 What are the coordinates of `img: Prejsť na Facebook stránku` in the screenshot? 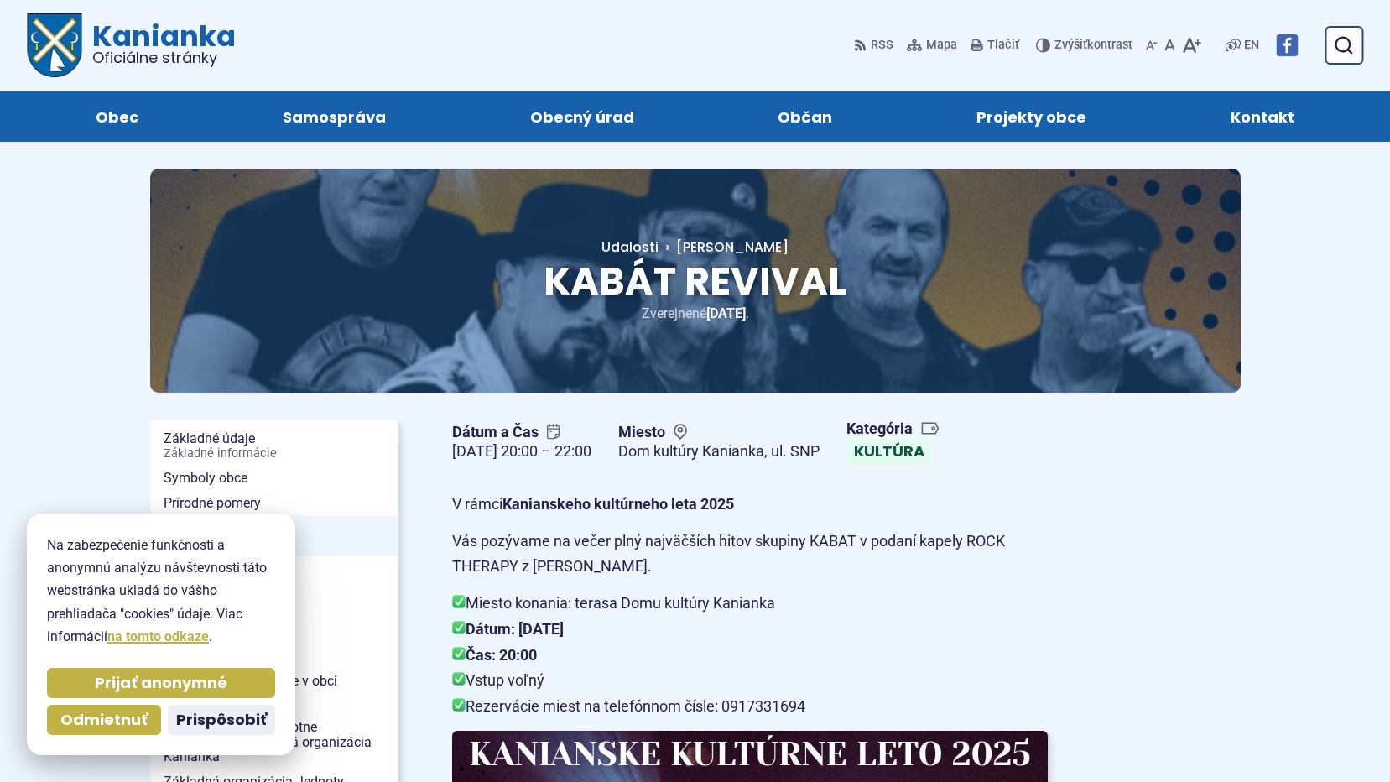 It's located at (1287, 45).